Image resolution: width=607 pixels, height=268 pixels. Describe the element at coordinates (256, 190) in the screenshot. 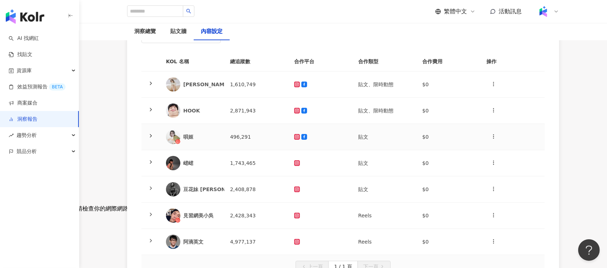

I see `td: 2,408,878` at that location.